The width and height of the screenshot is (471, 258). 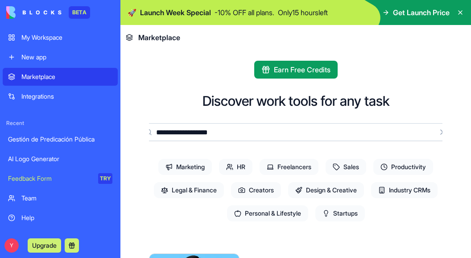 I want to click on a: Gestión de Predicación Pública, so click(x=60, y=139).